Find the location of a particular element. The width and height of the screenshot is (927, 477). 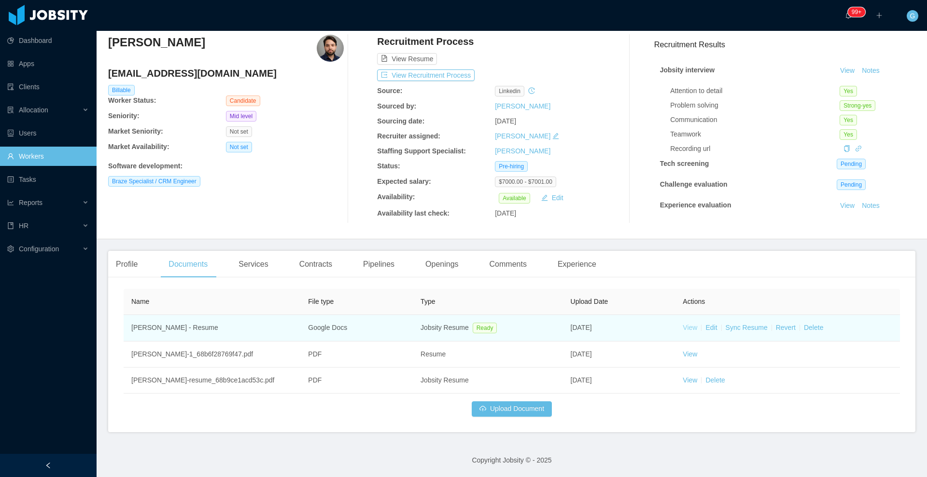

a: icon: robotUsers is located at coordinates (48, 133).